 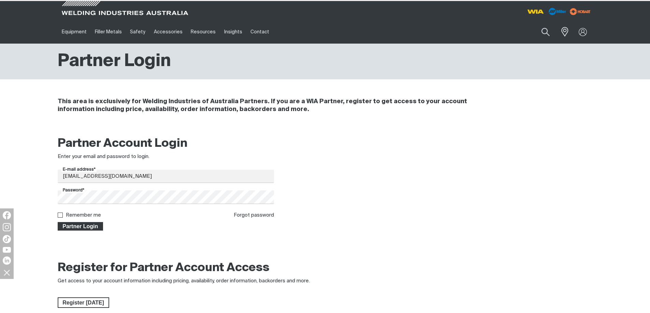 I want to click on a: Equipment, so click(x=74, y=32).